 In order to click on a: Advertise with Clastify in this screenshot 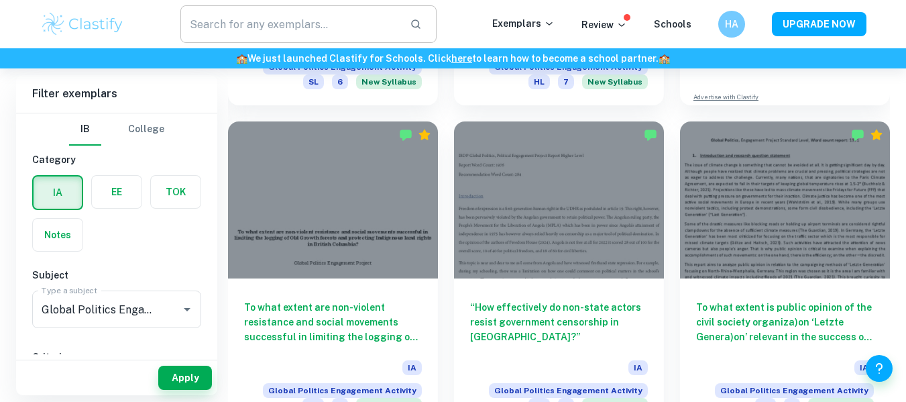, I will do `click(726, 97)`.